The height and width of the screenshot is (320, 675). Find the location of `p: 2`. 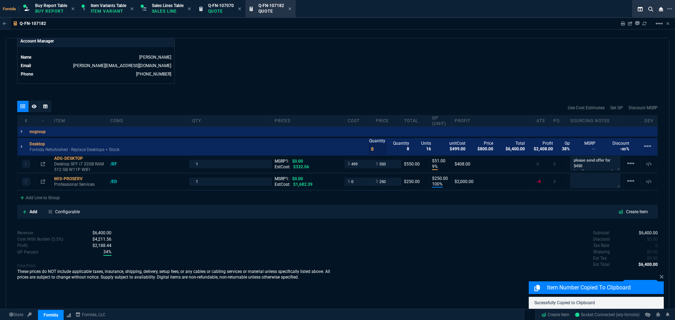

p: 2 is located at coordinates (26, 182).